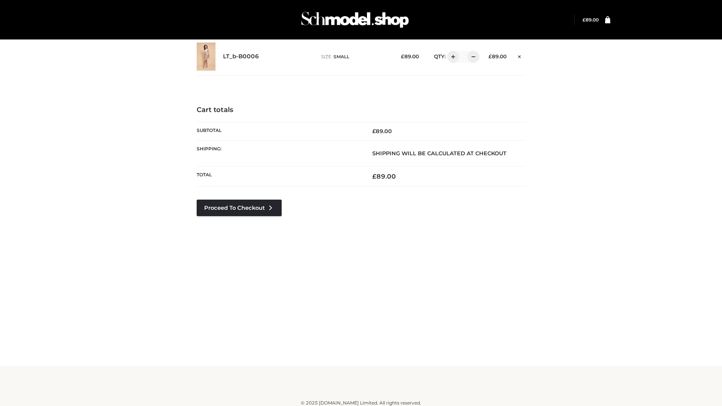 The height and width of the screenshot is (406, 722). Describe the element at coordinates (355, 20) in the screenshot. I see `img: Schmodel Admin 964` at that location.